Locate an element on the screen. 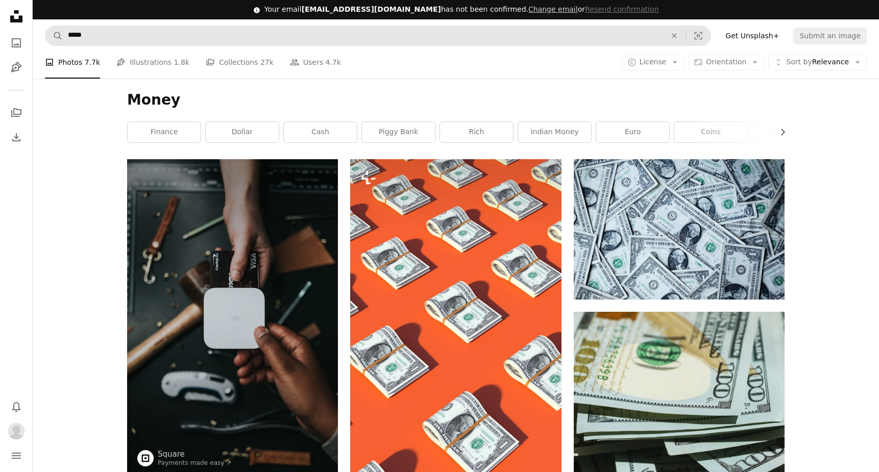 The height and width of the screenshot is (472, 879). img: Go to Square's profile is located at coordinates (145, 458).